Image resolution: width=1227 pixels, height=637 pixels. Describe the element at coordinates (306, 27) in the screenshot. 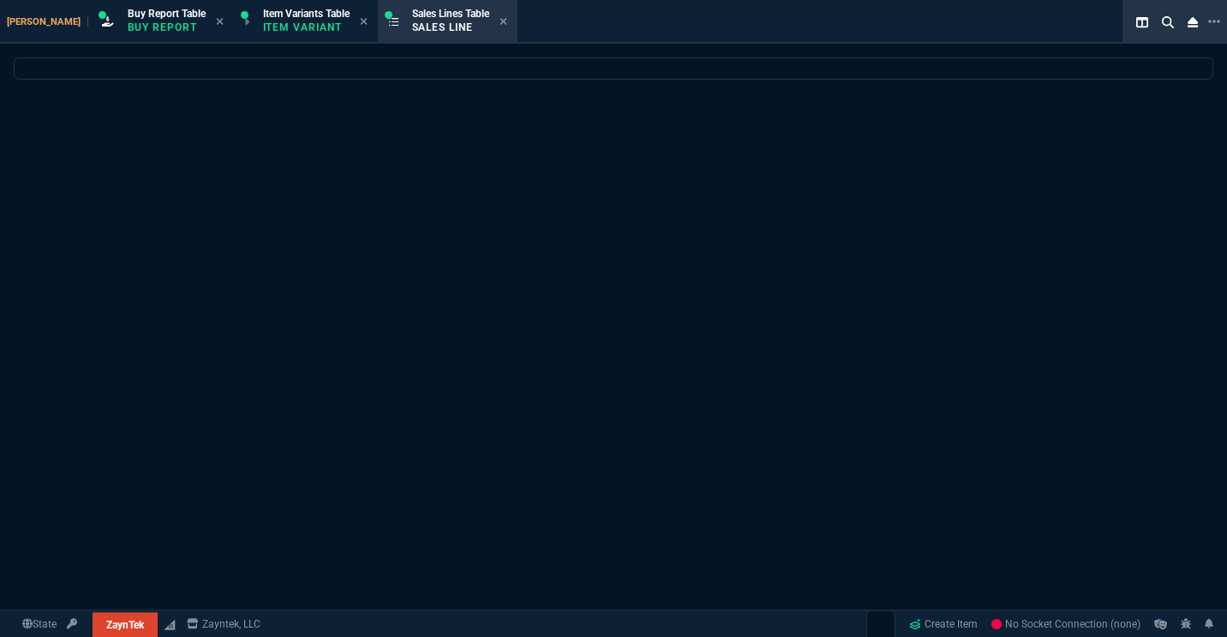

I see `p: Item Variant` at that location.